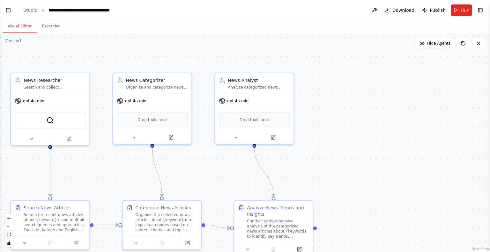 This screenshot has width=490, height=252. Describe the element at coordinates (30, 10) in the screenshot. I see `a: Studio` at that location.